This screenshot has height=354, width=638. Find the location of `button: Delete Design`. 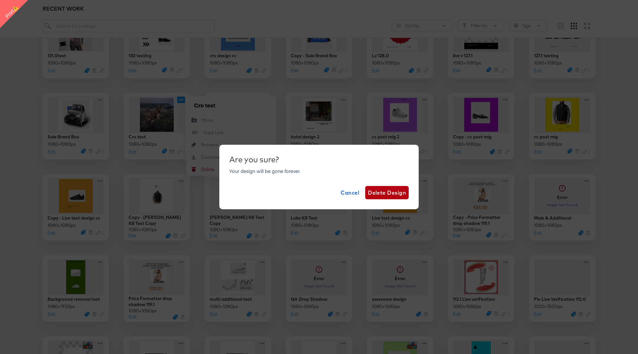

button: Delete Design is located at coordinates (387, 193).